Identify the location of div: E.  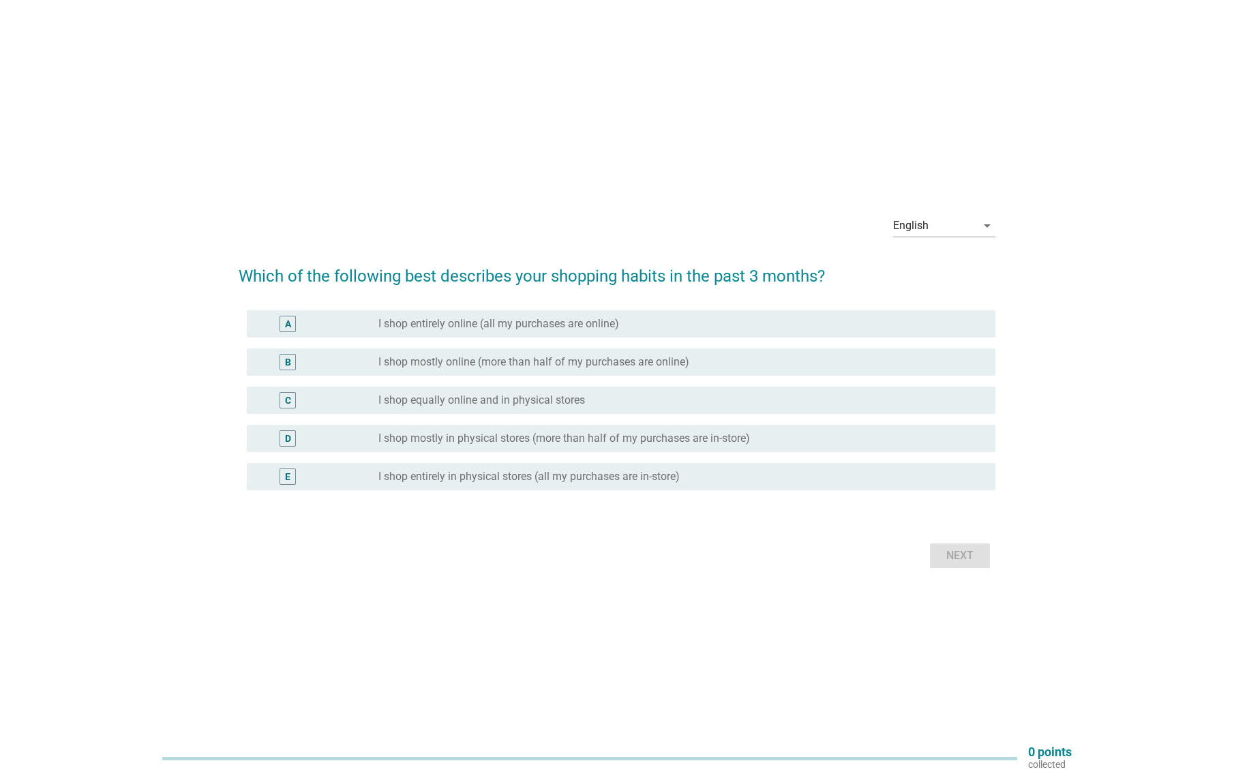
(288, 476).